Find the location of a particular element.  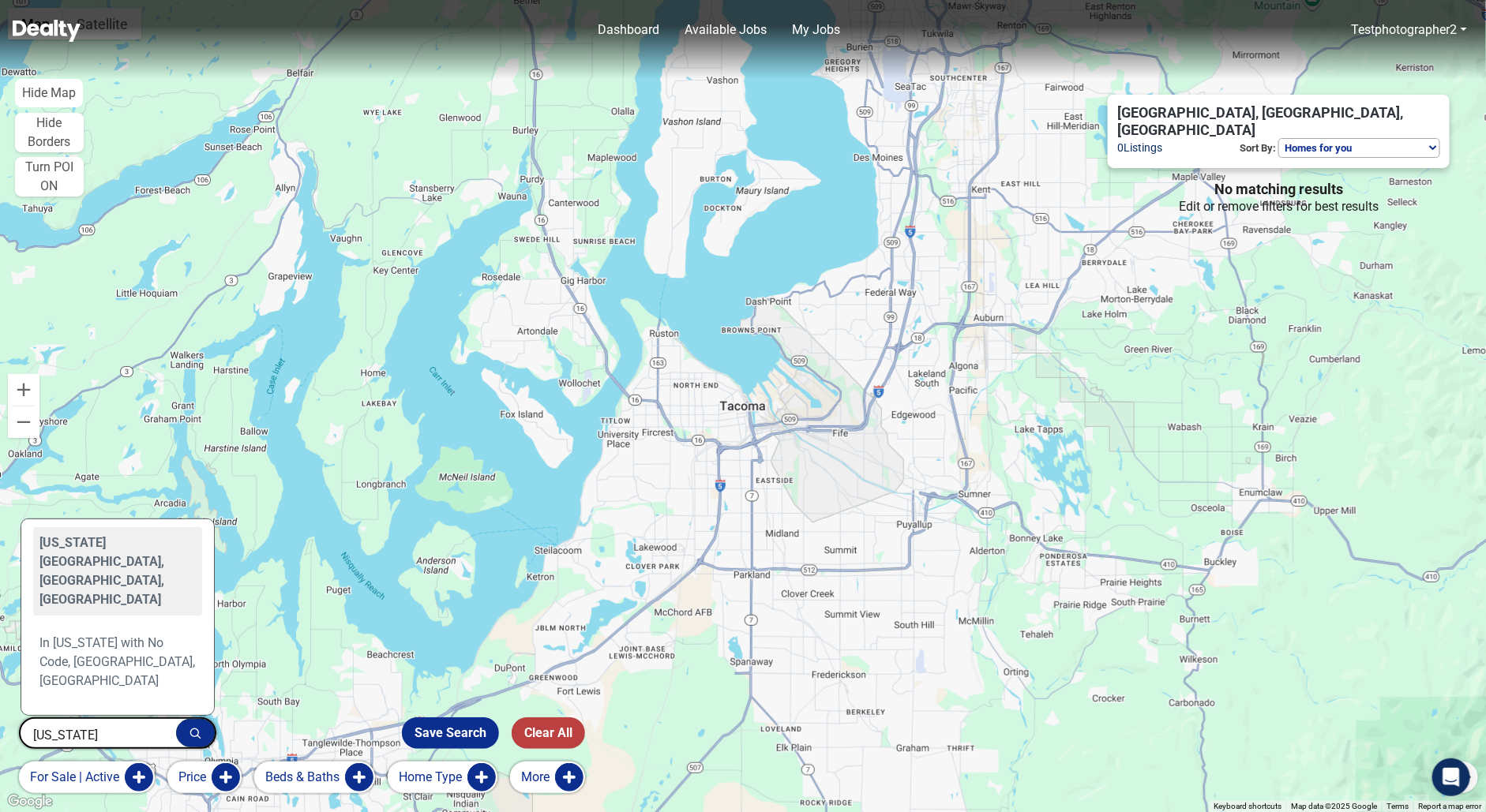

button: Save Search is located at coordinates (450, 733).